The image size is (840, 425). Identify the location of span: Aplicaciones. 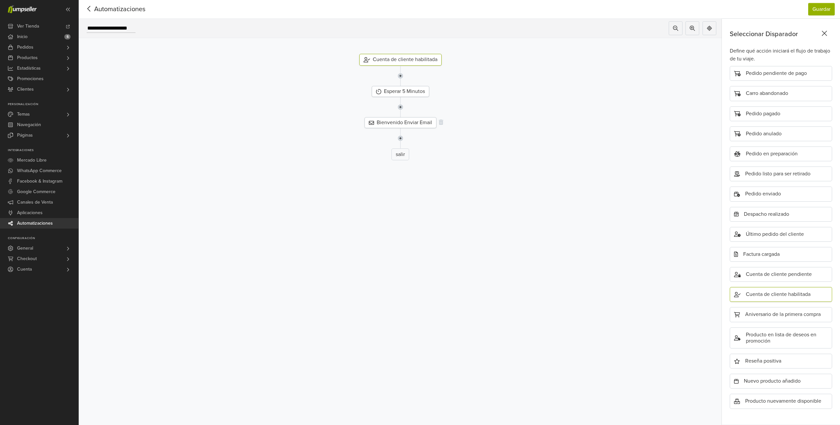
(30, 213).